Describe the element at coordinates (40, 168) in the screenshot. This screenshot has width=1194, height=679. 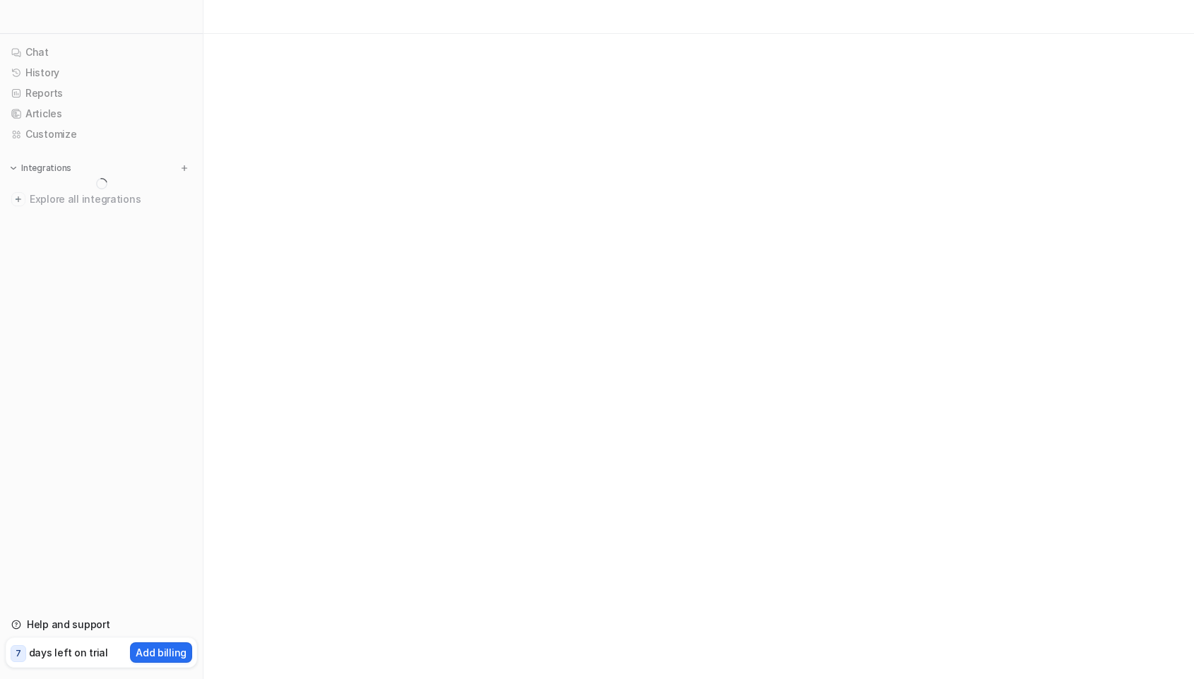
I see `button: Integrations` at that location.